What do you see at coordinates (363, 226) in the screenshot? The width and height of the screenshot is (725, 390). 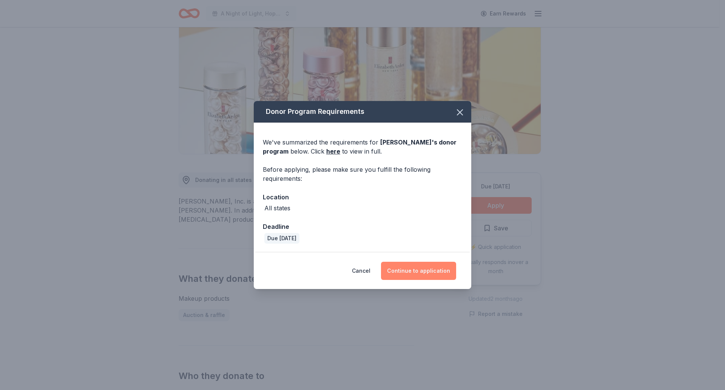 I see `div: Deadline` at bounding box center [363, 226].